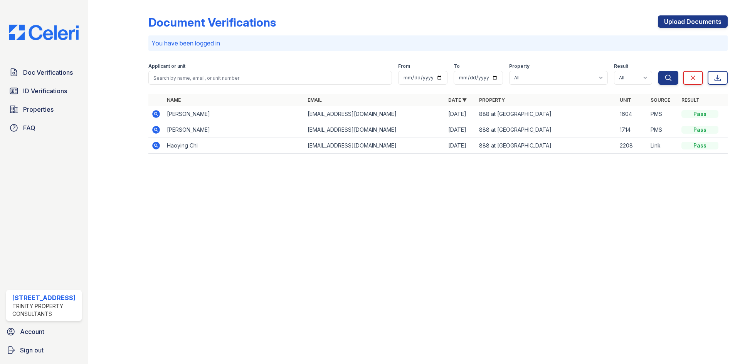  I want to click on a: Account, so click(44, 332).